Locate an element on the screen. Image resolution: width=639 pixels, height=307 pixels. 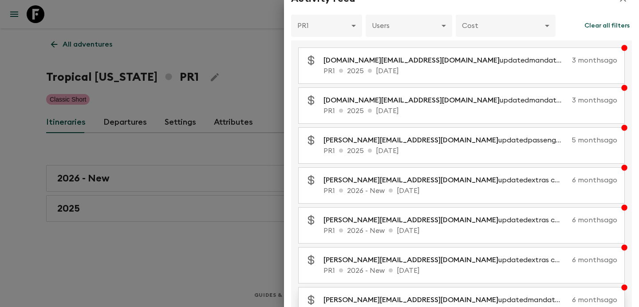
div: Cost is located at coordinates (505, 26).